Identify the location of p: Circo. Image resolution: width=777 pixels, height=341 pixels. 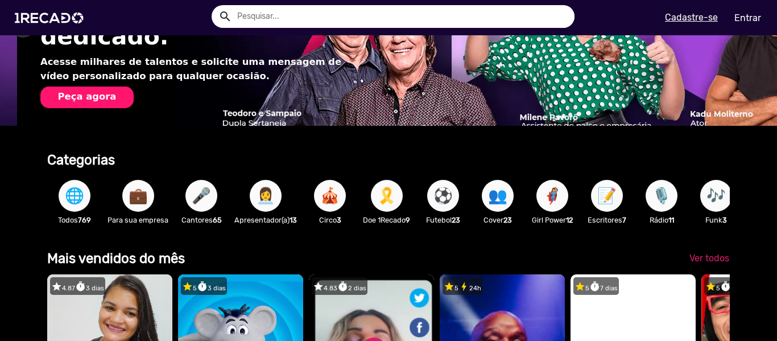
(330, 219).